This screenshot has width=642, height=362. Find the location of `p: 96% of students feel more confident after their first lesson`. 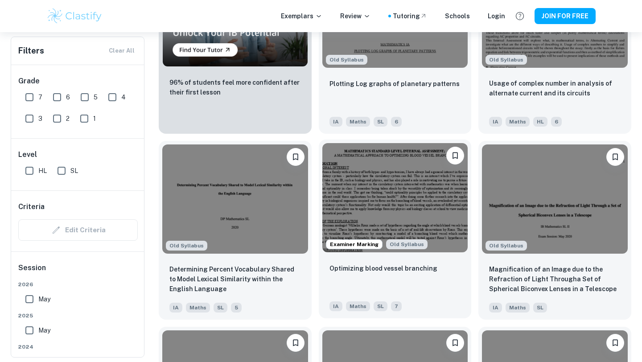

p: 96% of students feel more confident after their first lesson is located at coordinates (235, 87).